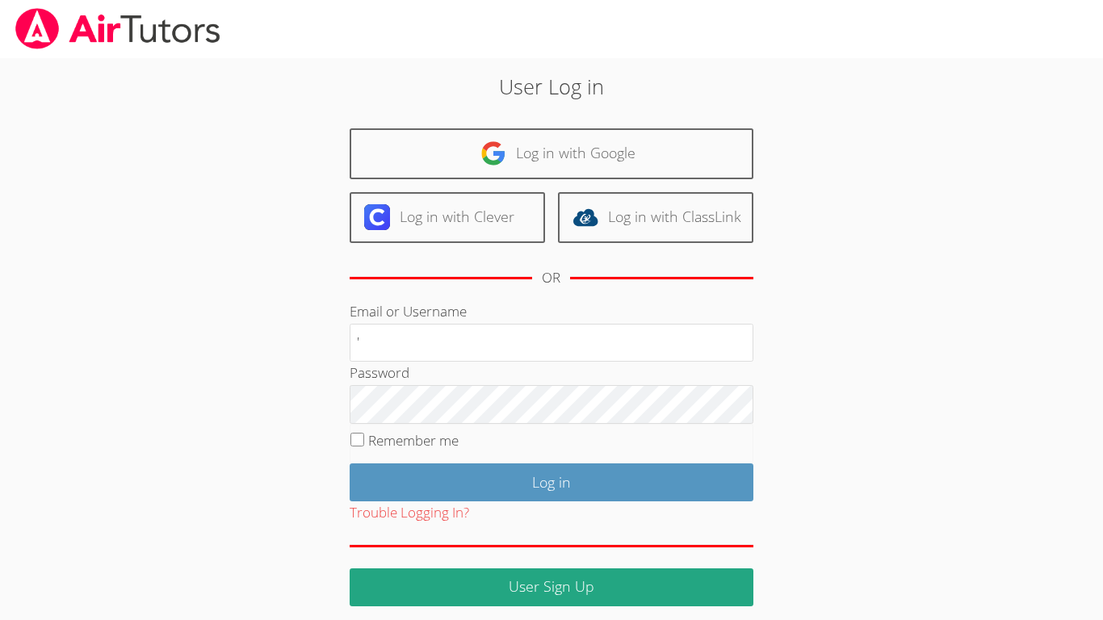 Image resolution: width=1103 pixels, height=620 pixels. Describe the element at coordinates (552, 482) in the screenshot. I see `input: Log in` at that location.